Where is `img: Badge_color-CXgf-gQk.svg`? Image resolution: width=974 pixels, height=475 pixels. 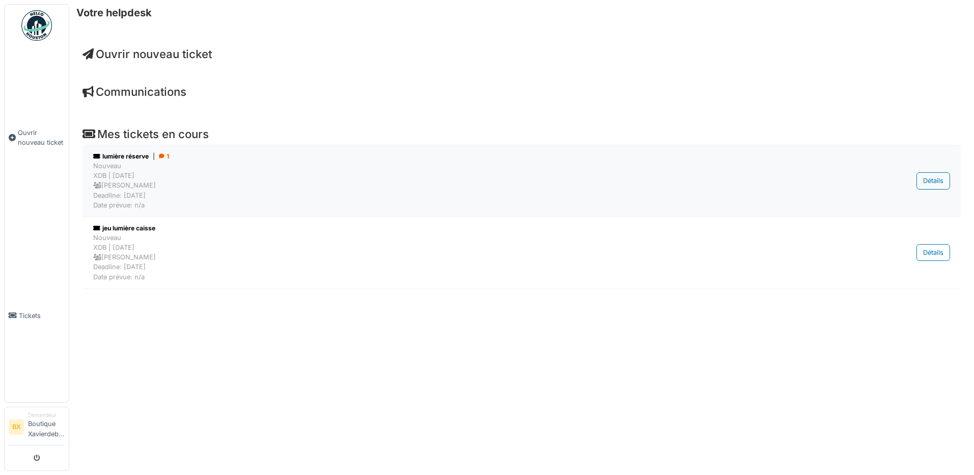 img: Badge_color-CXgf-gQk.svg is located at coordinates (37, 25).